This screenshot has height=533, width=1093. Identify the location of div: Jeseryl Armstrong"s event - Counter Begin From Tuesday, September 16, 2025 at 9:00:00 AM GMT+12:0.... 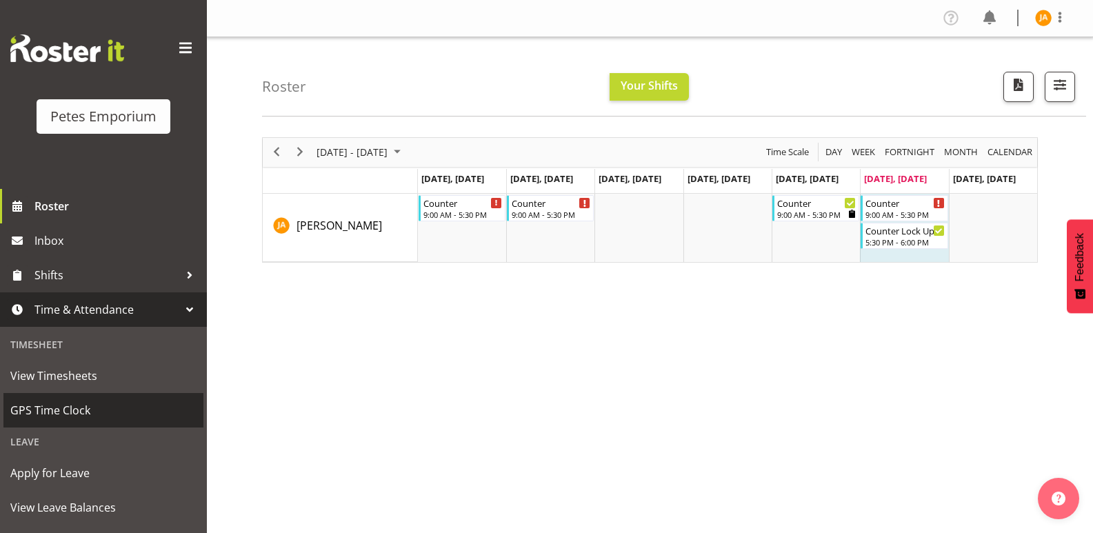
(550, 208).